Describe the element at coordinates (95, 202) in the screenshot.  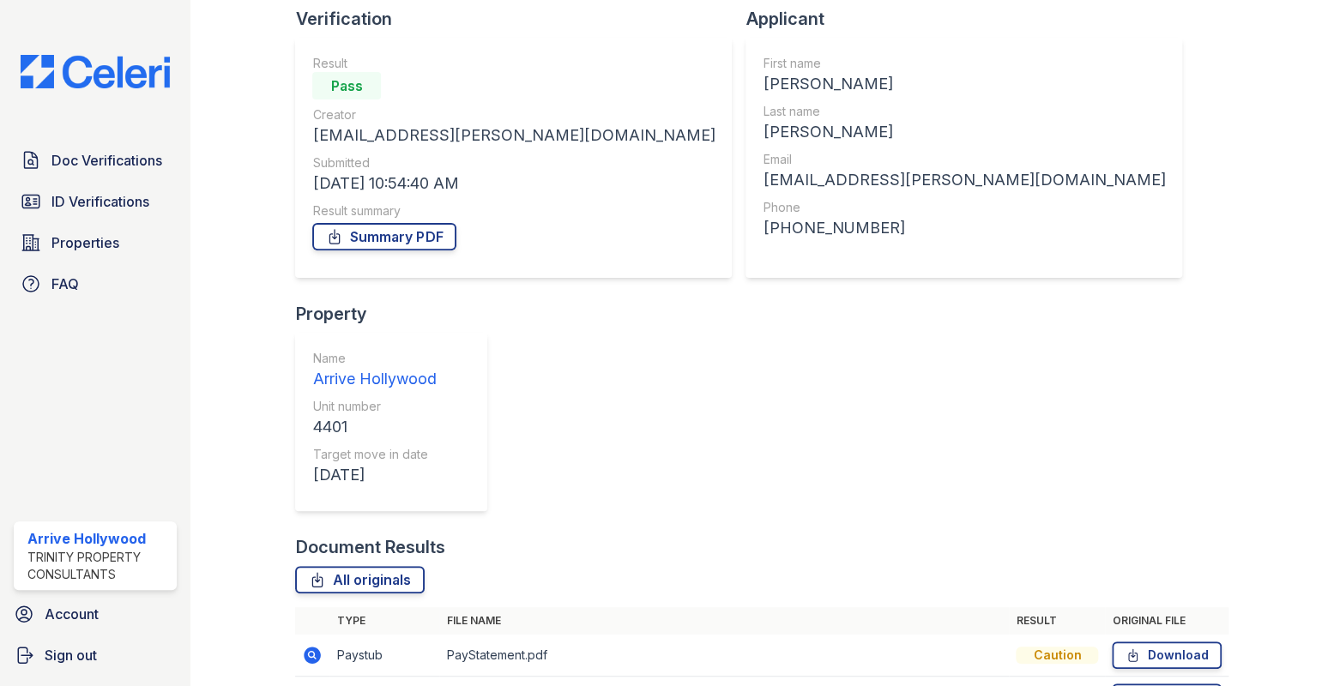
I see `a: ID Verifications` at that location.